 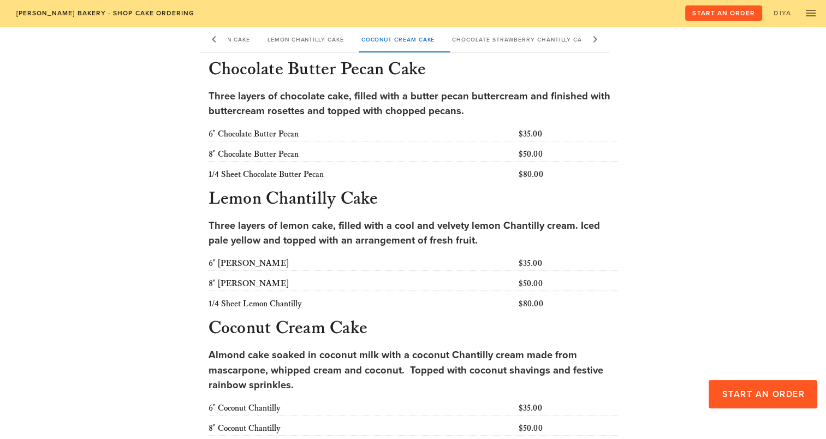 What do you see at coordinates (413, 329) in the screenshot?
I see `h3: Coconut Cream Cake` at bounding box center [413, 329].